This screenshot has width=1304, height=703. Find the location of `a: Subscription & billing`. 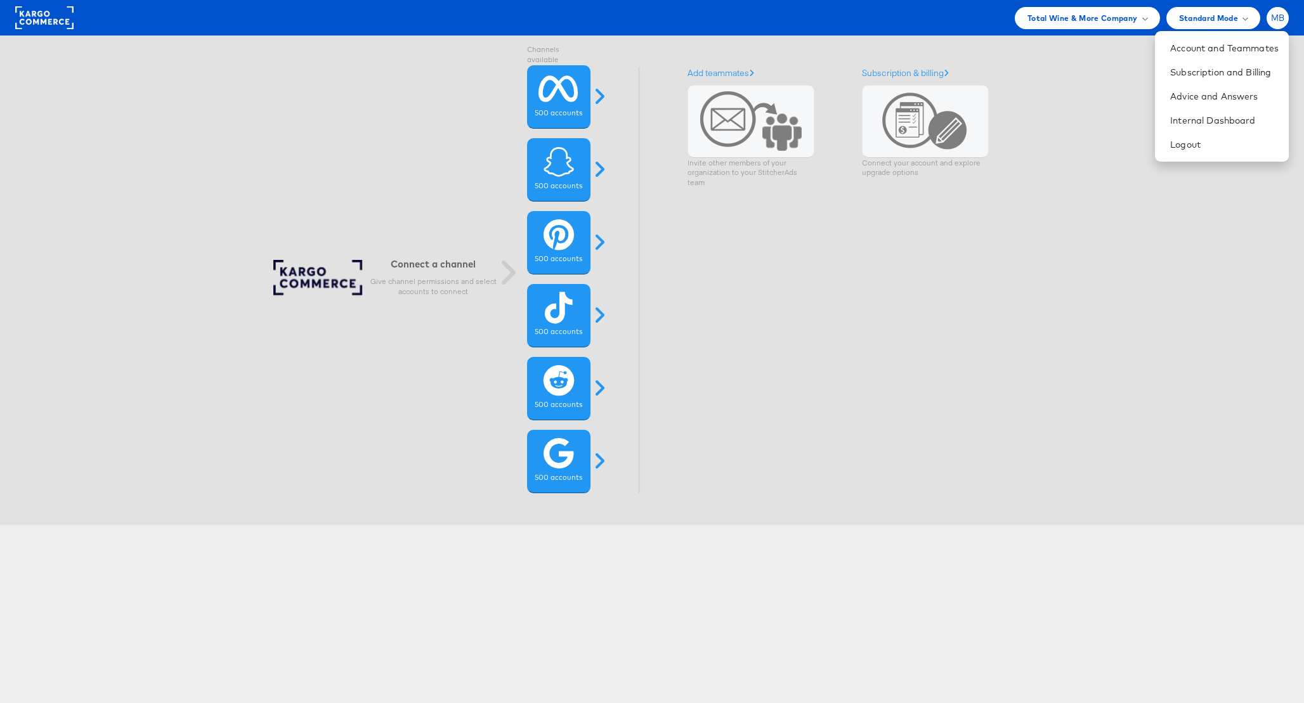

a: Subscription & billing is located at coordinates (905, 73).